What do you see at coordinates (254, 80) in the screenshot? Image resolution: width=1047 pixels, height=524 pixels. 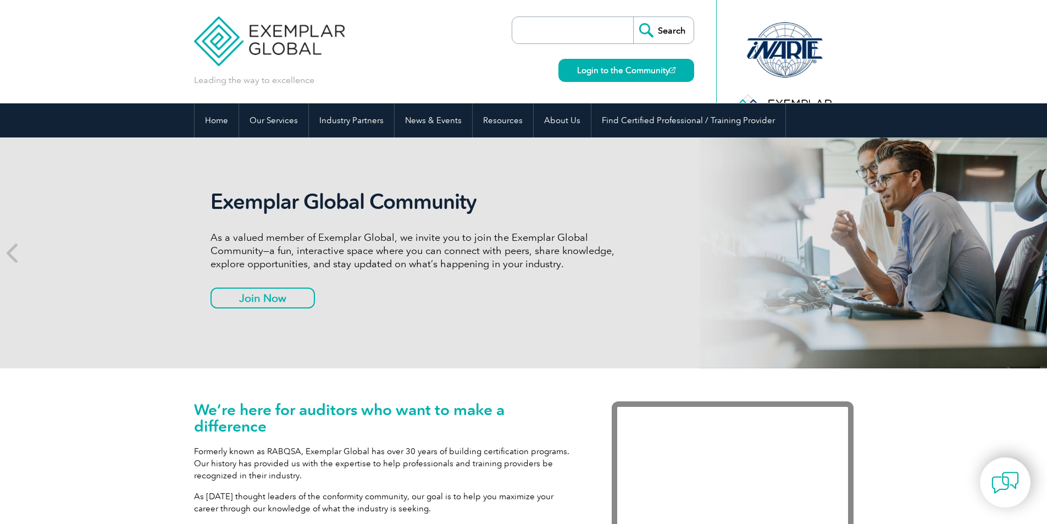 I see `p: Leading the way to excellence` at bounding box center [254, 80].